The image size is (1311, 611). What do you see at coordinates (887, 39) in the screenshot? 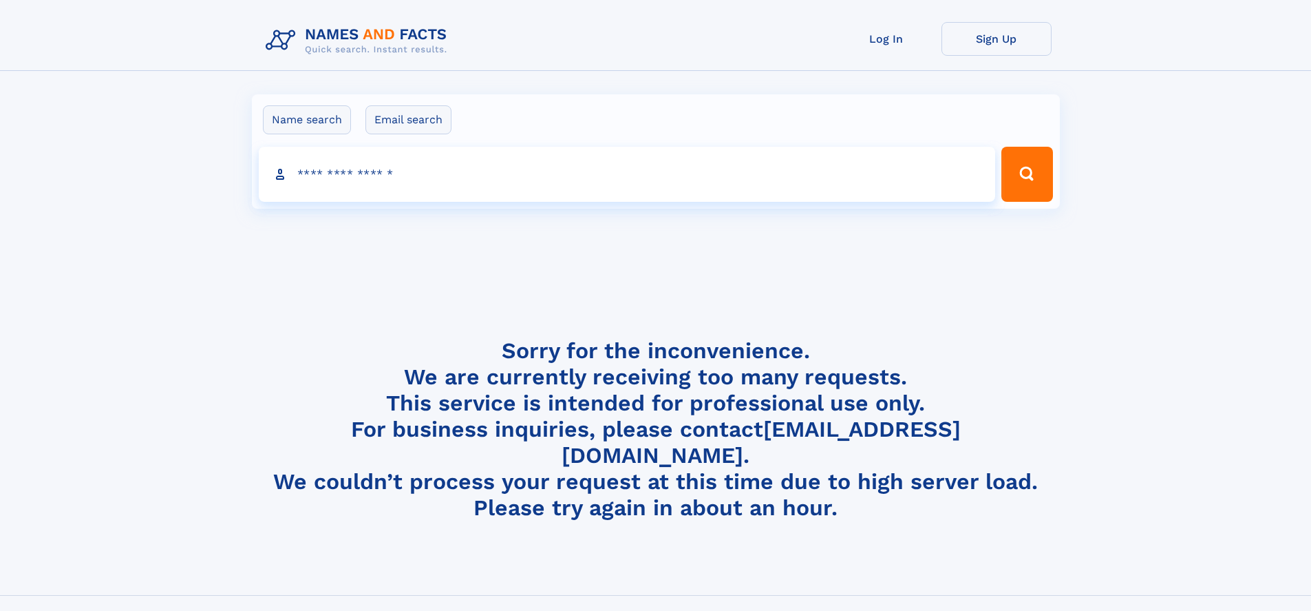
I see `a: Log In` at bounding box center [887, 39].